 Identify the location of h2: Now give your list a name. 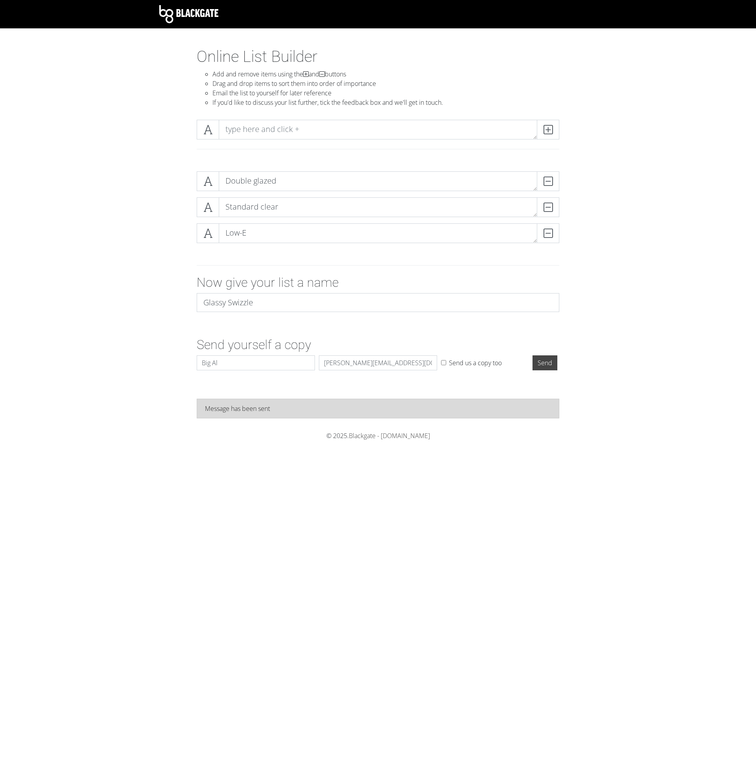
(378, 283).